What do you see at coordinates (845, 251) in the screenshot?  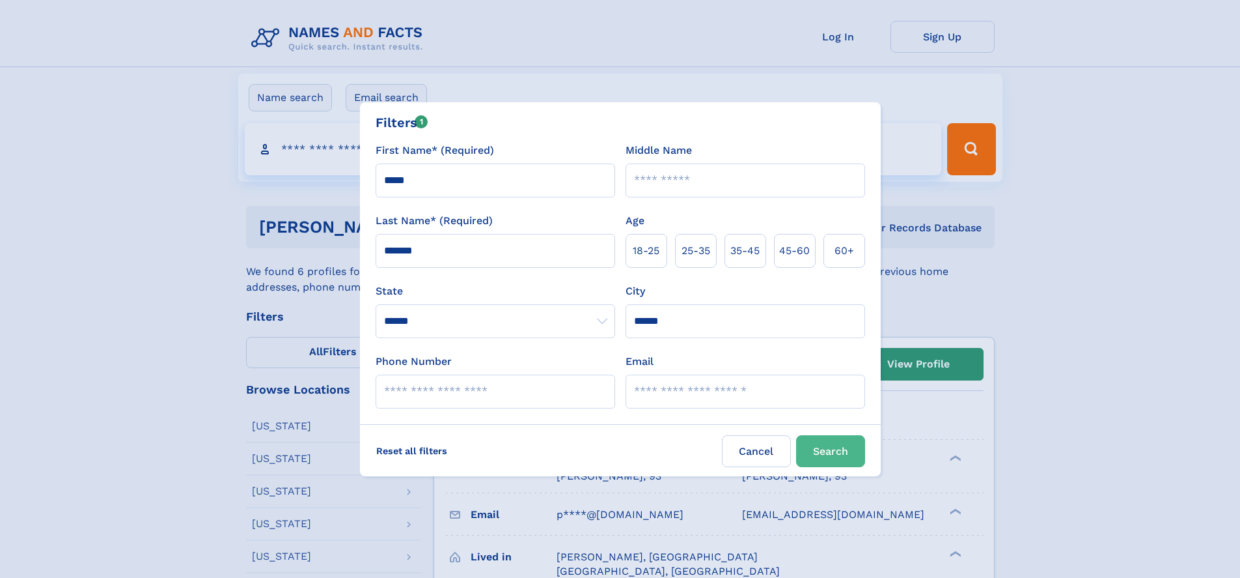 I see `span: 60+` at bounding box center [845, 251].